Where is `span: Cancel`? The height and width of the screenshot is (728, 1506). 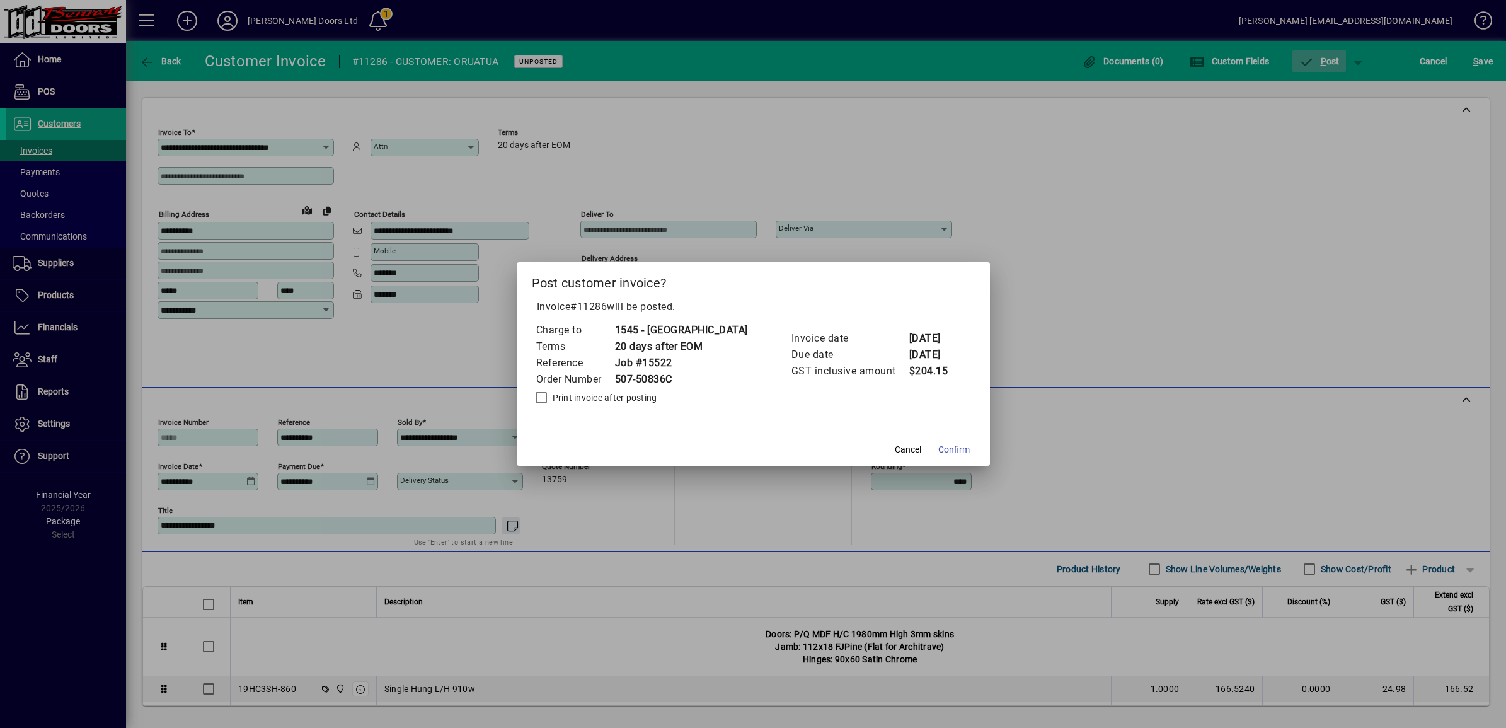
span: Cancel is located at coordinates (908, 449).